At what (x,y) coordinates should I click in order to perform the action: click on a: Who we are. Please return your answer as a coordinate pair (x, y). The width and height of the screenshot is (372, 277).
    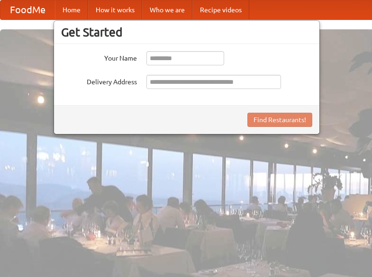
    Looking at the image, I should click on (167, 10).